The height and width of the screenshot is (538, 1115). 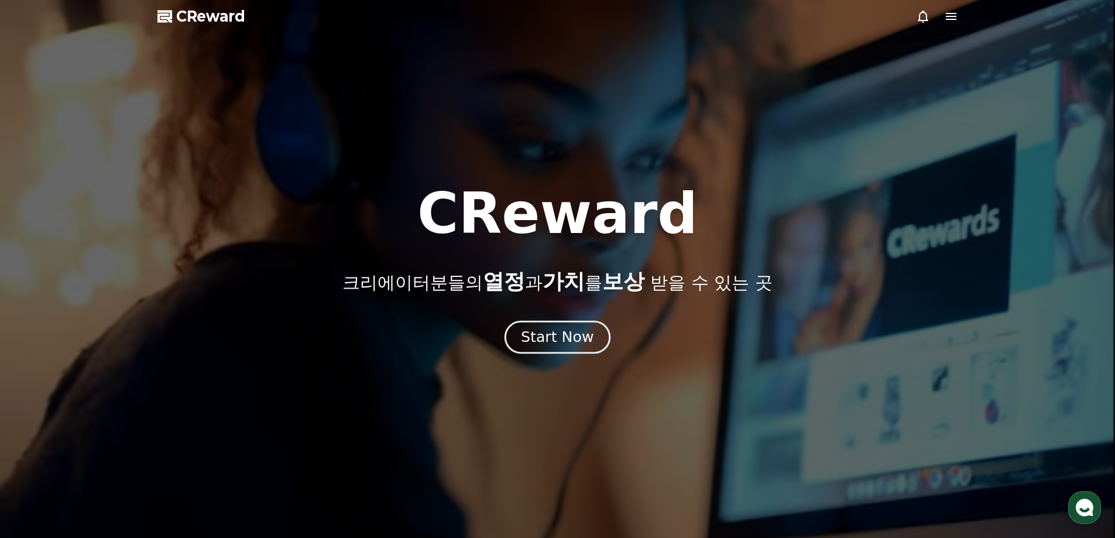 What do you see at coordinates (557, 214) in the screenshot?
I see `h1: CReward` at bounding box center [557, 214].